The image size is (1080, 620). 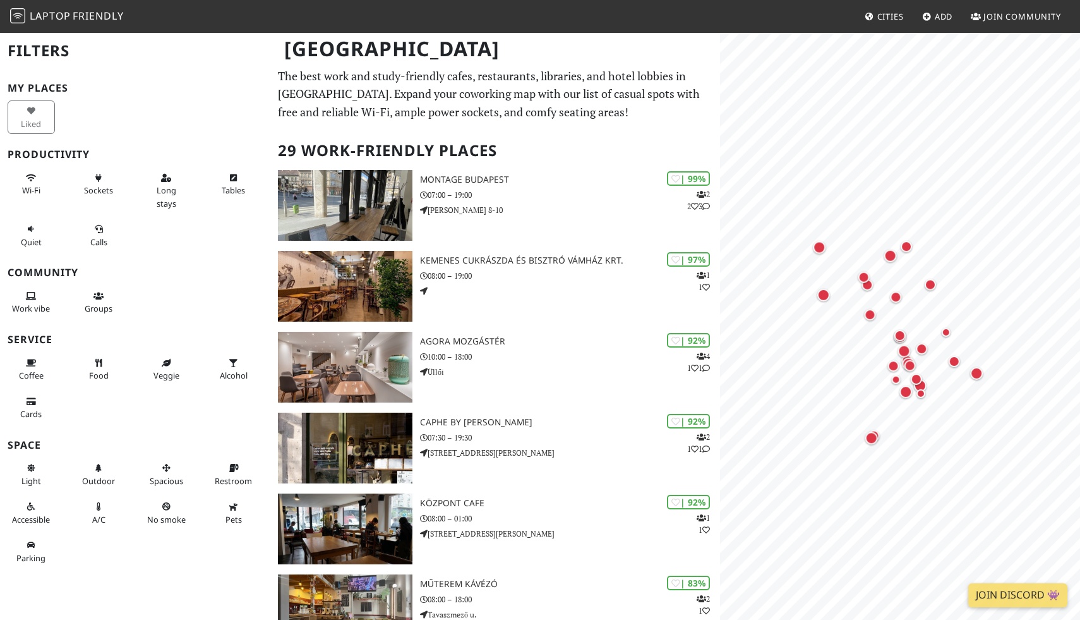 I want to click on p: Üllői, so click(x=570, y=372).